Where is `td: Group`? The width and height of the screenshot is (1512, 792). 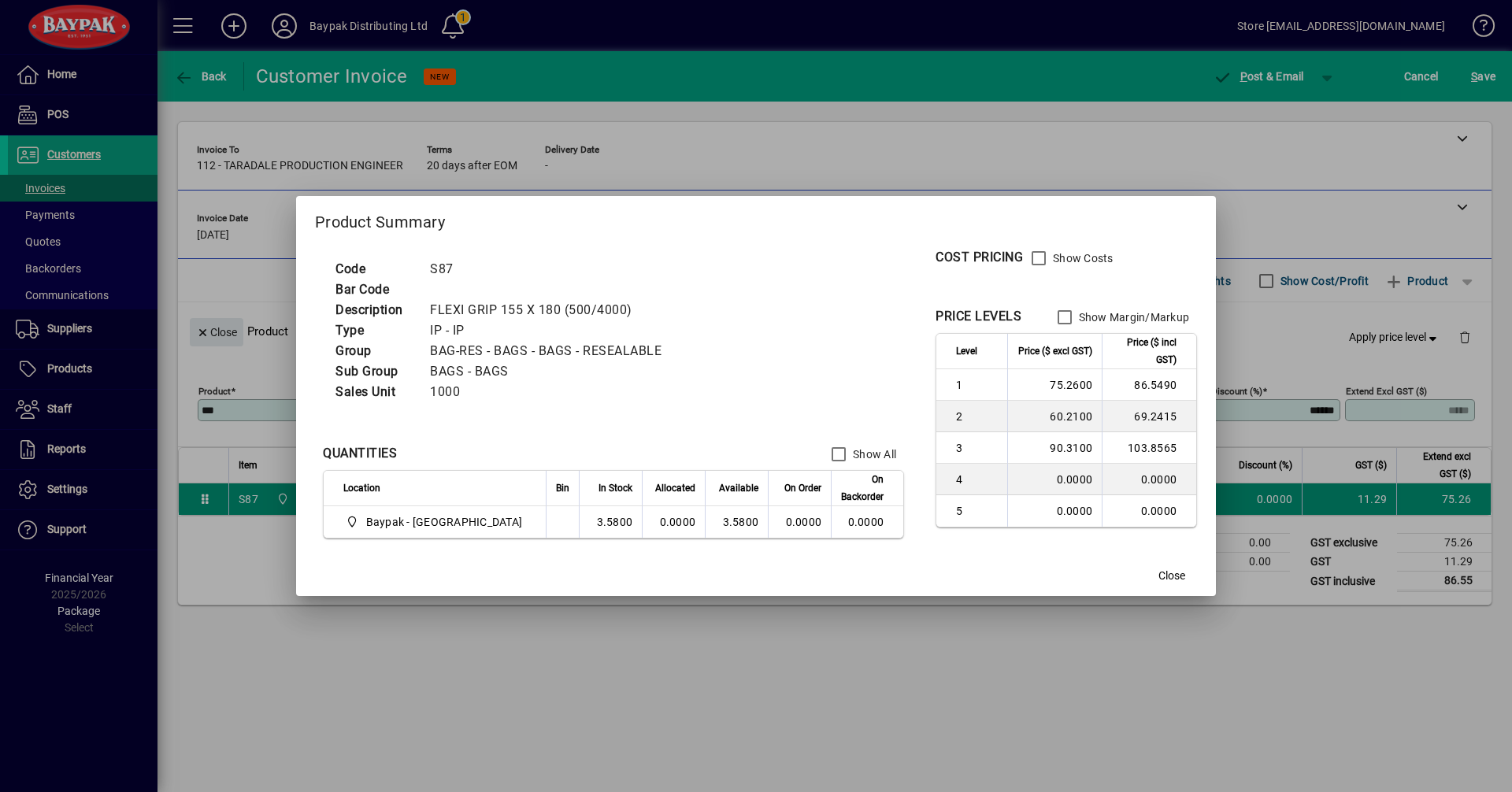 td: Group is located at coordinates (375, 351).